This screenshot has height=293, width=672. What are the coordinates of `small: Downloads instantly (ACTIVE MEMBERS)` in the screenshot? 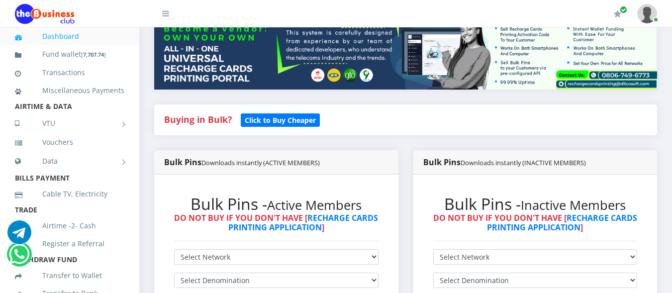 It's located at (260, 163).